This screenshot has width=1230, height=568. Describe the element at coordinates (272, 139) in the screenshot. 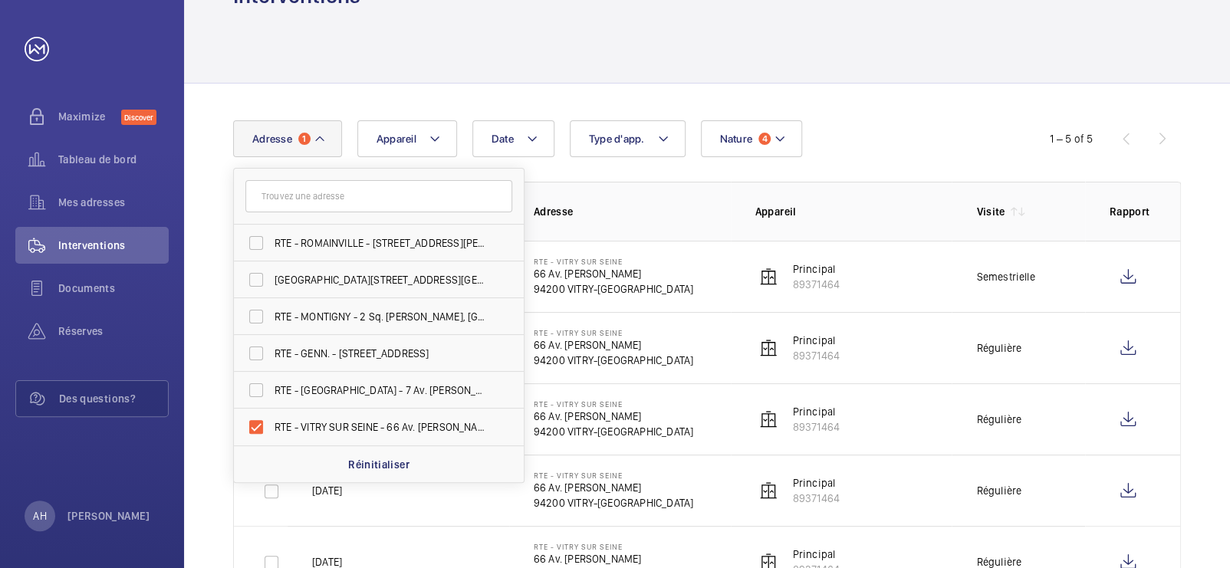

I see `span: Adresse` at that location.